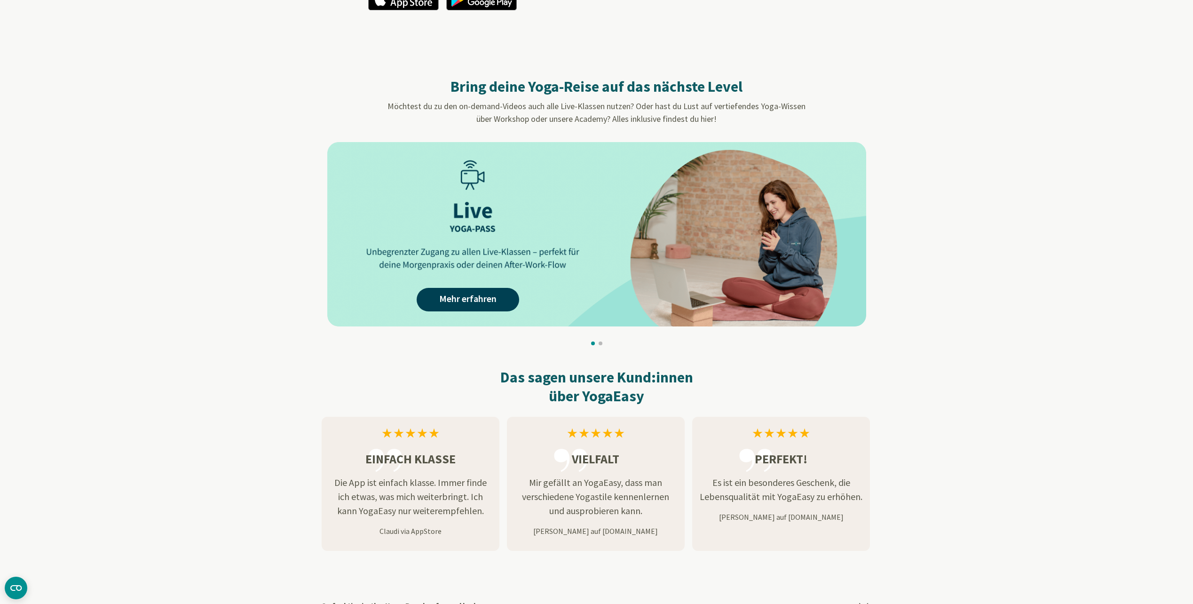 The width and height of the screenshot is (1193, 604). Describe the element at coordinates (596, 496) in the screenshot. I see `p: Mir gefällt an YogaEasy, dass man verschiedene Yogastile kennenlernen und ausprobieren kann.` at that location.